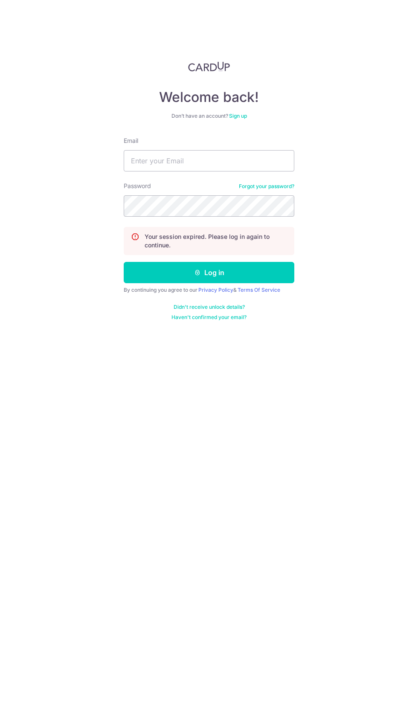 This screenshot has width=418, height=708. What do you see at coordinates (209, 161) in the screenshot?
I see `input: Enter your Email` at bounding box center [209, 161].